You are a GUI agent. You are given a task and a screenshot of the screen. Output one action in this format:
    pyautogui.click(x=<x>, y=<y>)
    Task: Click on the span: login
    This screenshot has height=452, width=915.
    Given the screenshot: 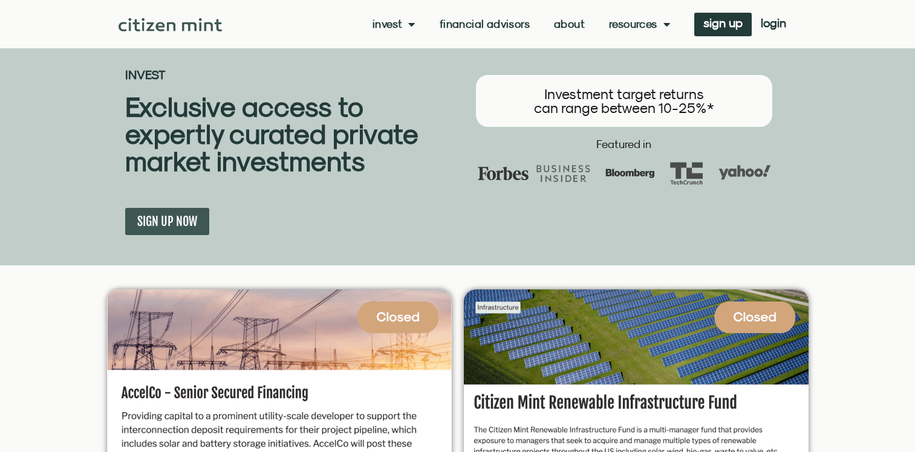 What is the action you would take?
    pyautogui.click(x=774, y=23)
    